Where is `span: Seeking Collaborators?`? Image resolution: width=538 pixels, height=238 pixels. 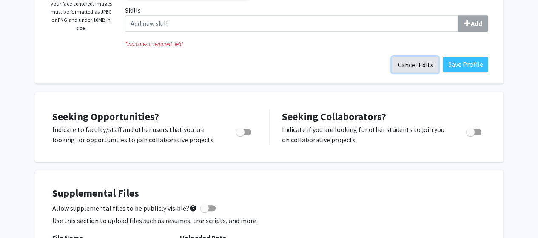
span: Seeking Collaborators? is located at coordinates (334, 116).